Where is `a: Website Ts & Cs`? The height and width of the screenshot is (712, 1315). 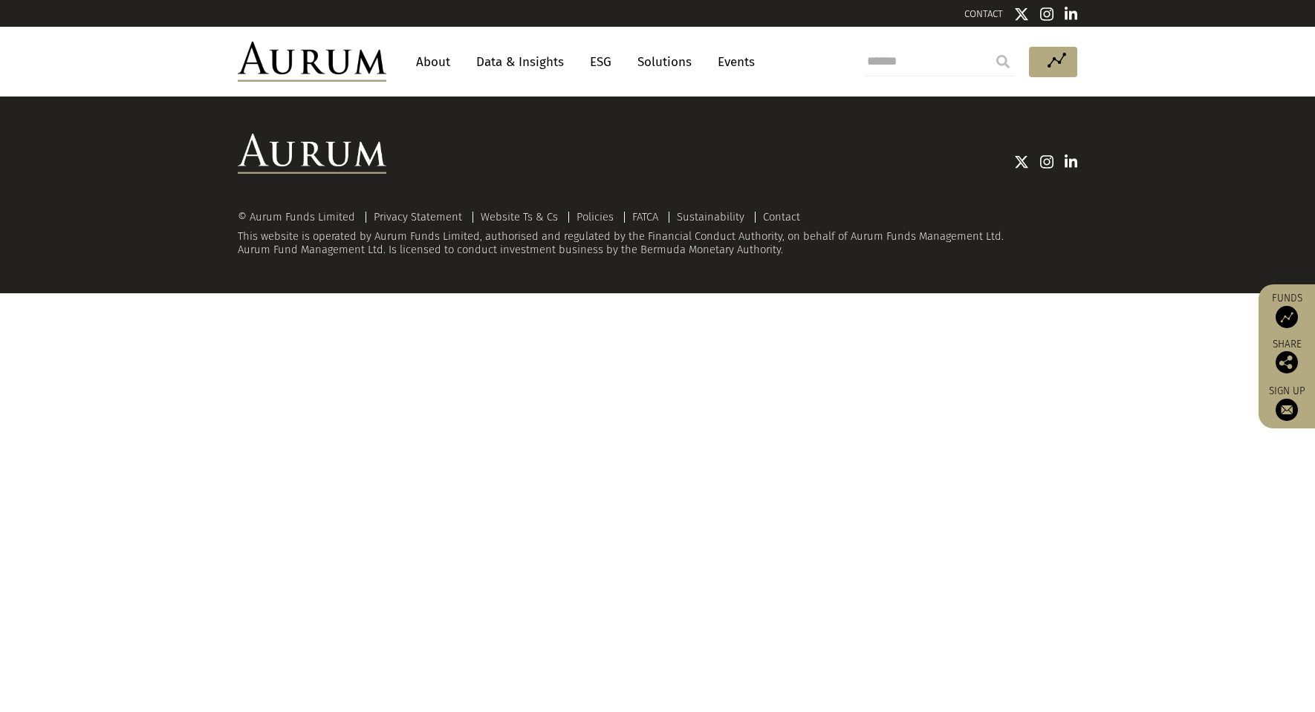 a: Website Ts & Cs is located at coordinates (519, 217).